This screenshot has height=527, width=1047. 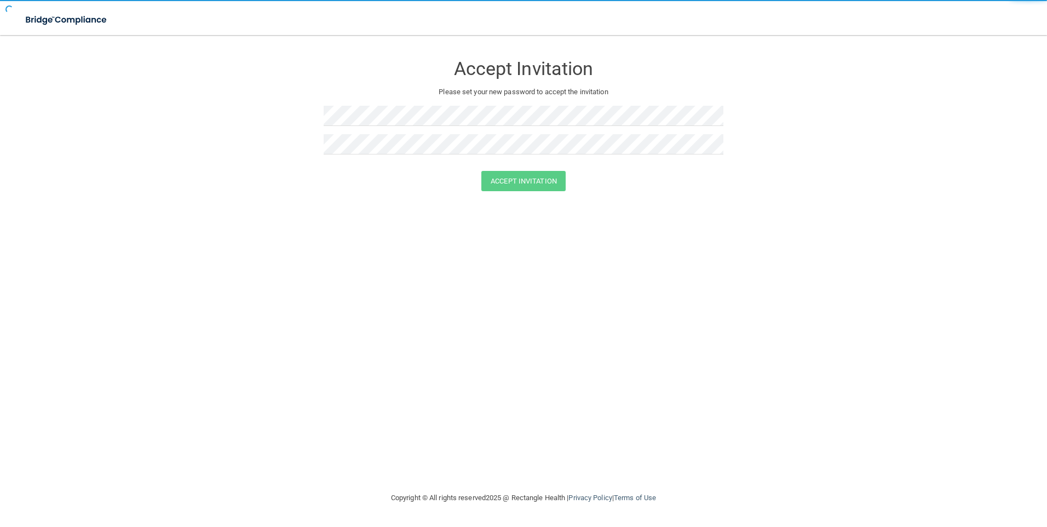 What do you see at coordinates (523, 498) in the screenshot?
I see `div: Copyright © All rights reserved 2025 @ Rectangle Health | |` at bounding box center [523, 498].